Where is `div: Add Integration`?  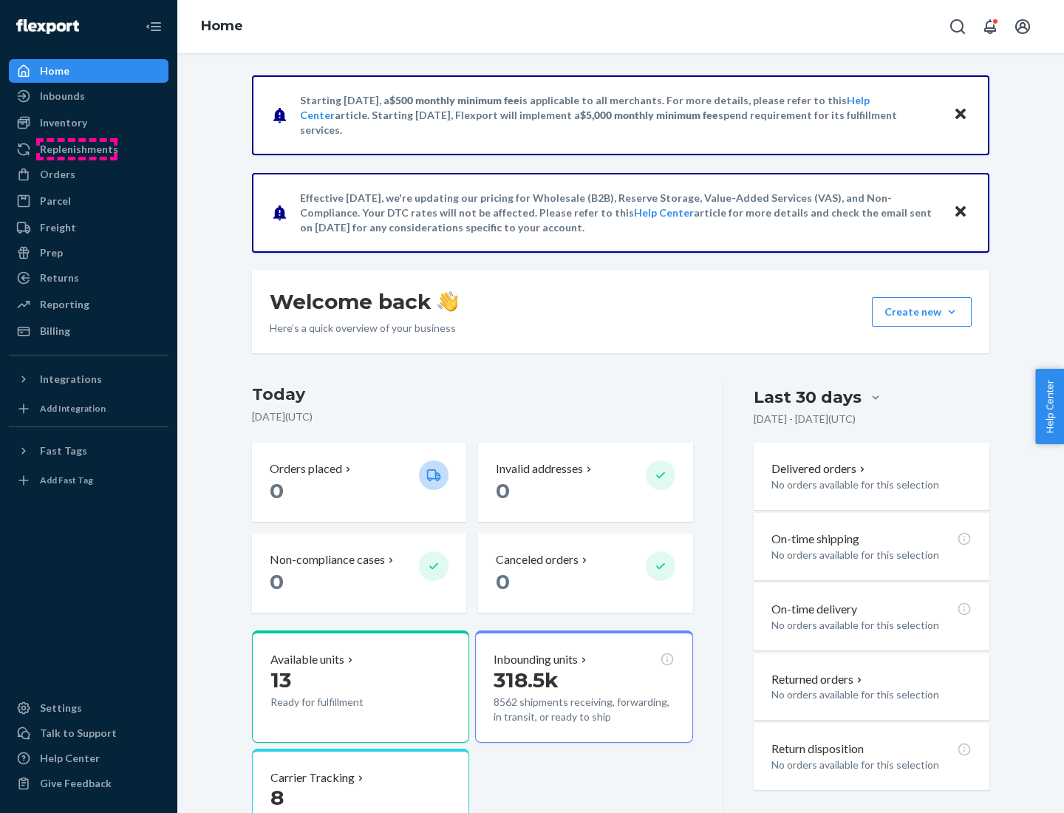 div: Add Integration is located at coordinates (72, 408).